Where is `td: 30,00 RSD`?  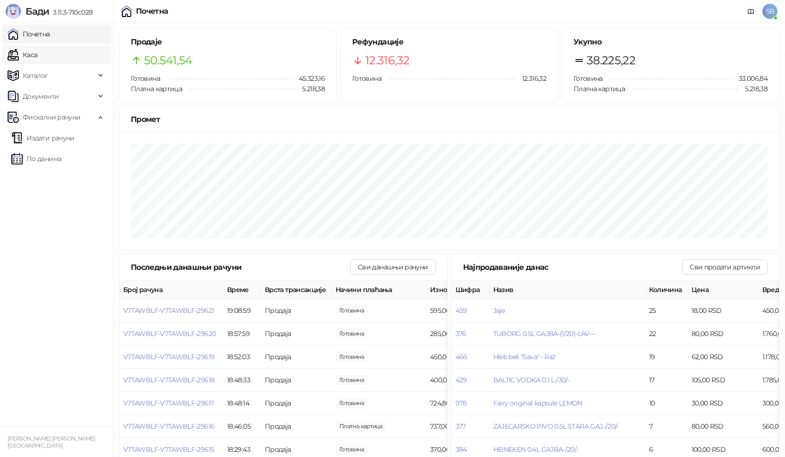
td: 30,00 RSD is located at coordinates (723, 403).